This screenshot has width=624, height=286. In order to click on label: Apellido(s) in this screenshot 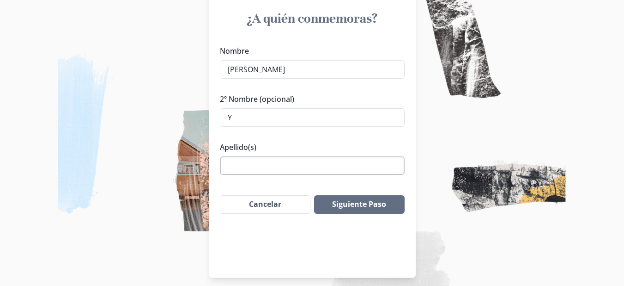, I will do `click(310, 147)`.